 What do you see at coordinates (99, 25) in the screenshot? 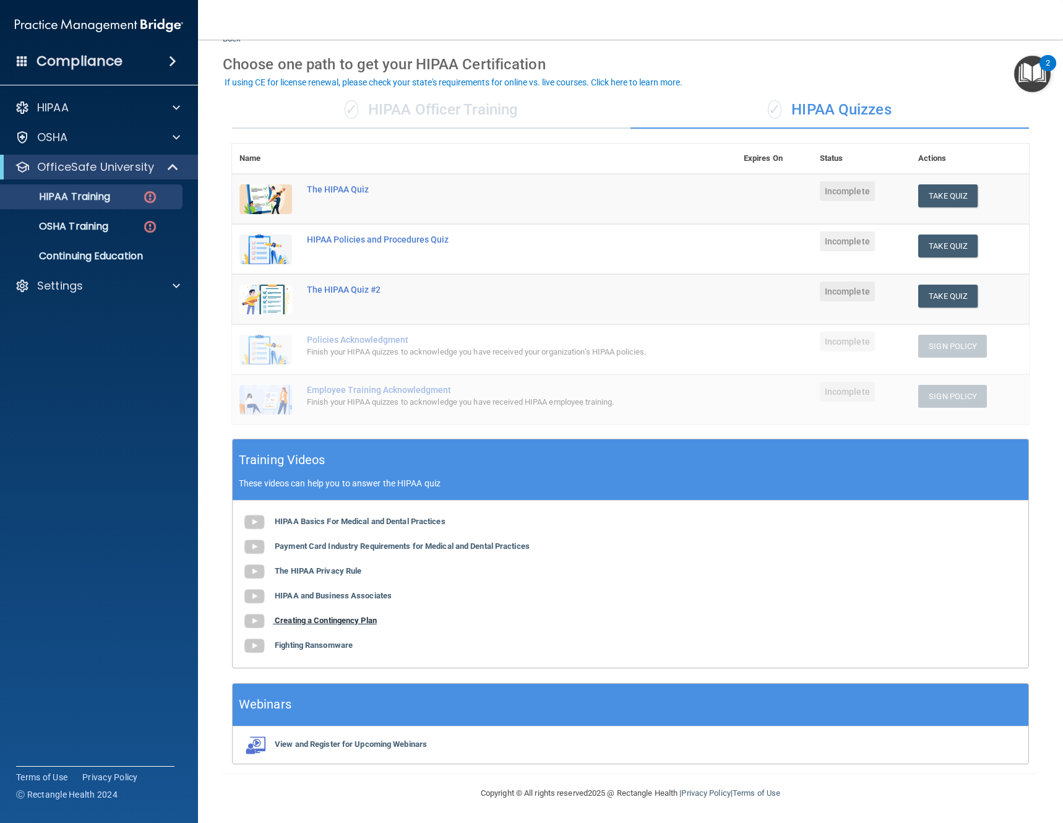
I see `img: PMB logo` at bounding box center [99, 25].